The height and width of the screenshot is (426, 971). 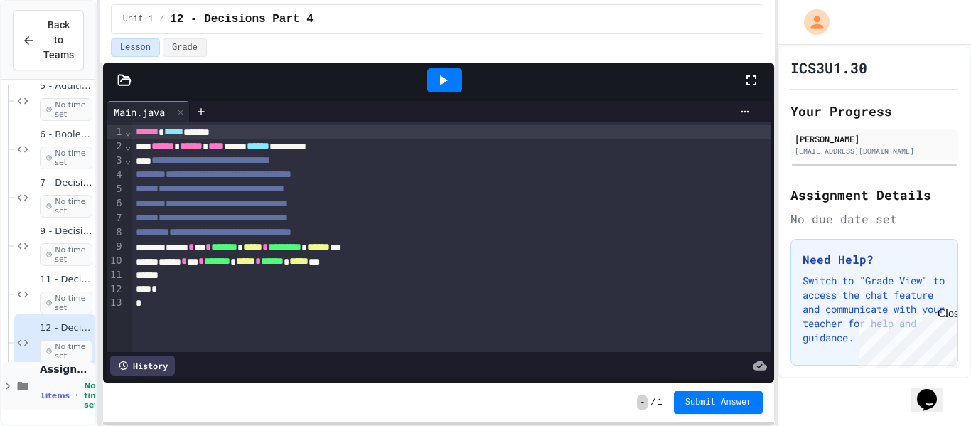 What do you see at coordinates (115, 303) in the screenshot?
I see `div: 13` at bounding box center [115, 303].